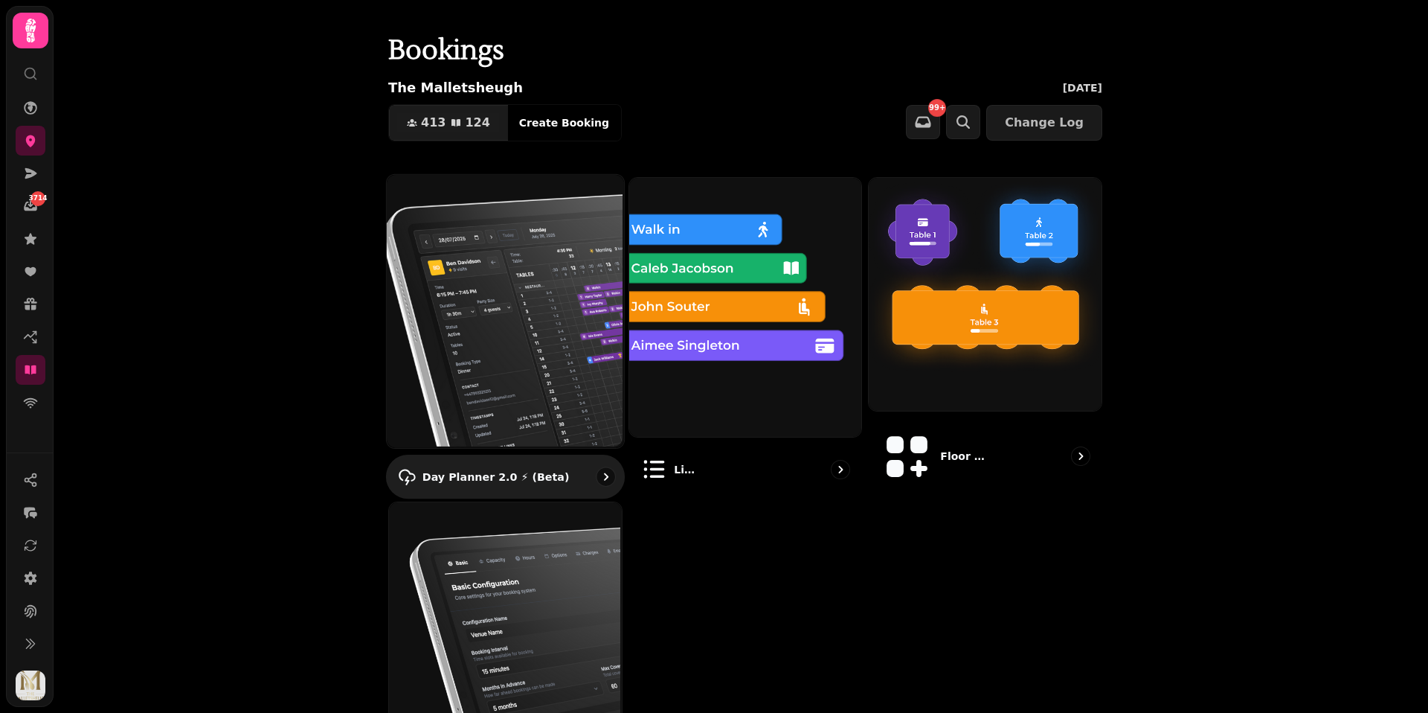 This screenshot has height=713, width=1428. What do you see at coordinates (937, 108) in the screenshot?
I see `span: 99+` at bounding box center [937, 108].